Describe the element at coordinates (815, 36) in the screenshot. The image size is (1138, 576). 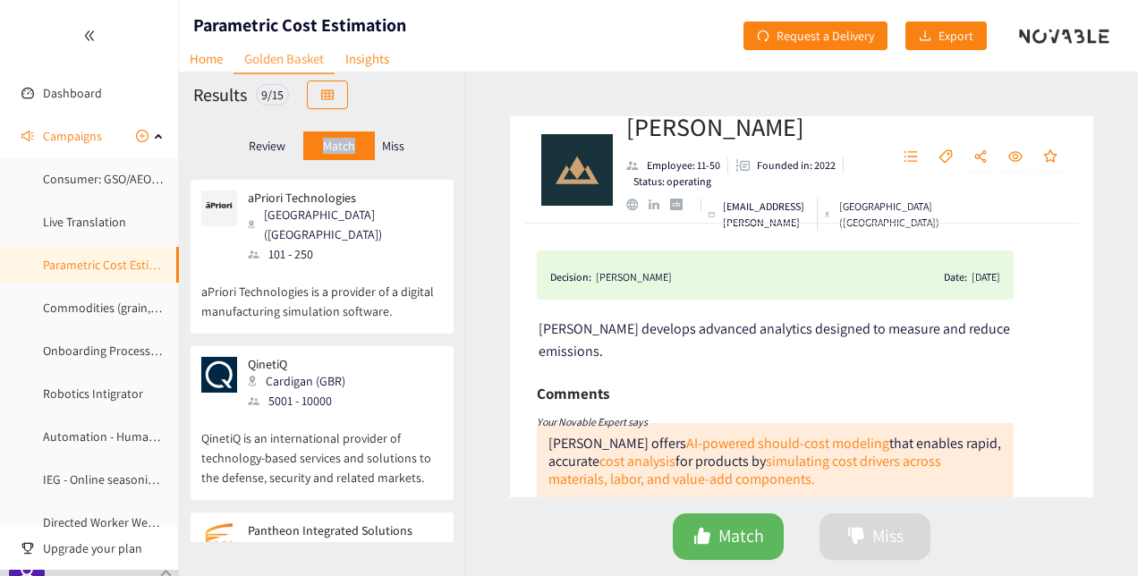
I see `button: redoRequest a Delivery` at that location.